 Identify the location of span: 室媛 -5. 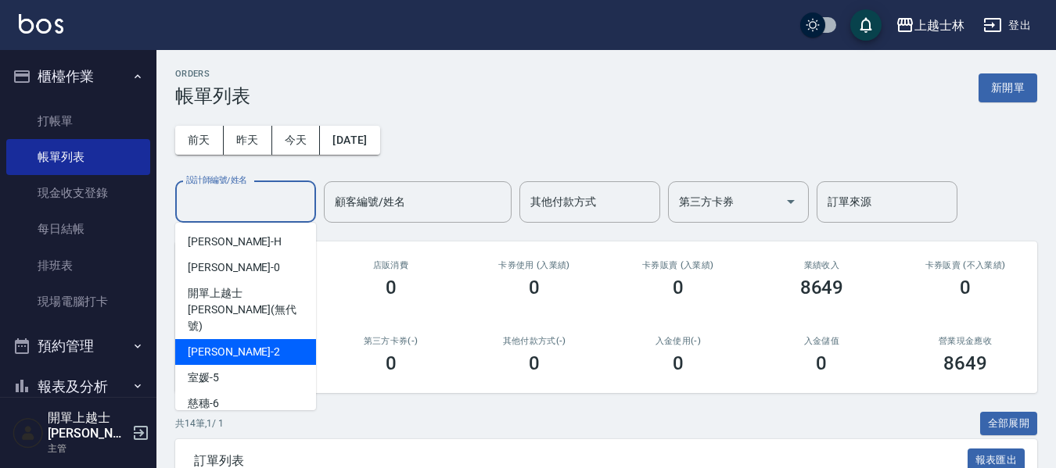
(203, 378).